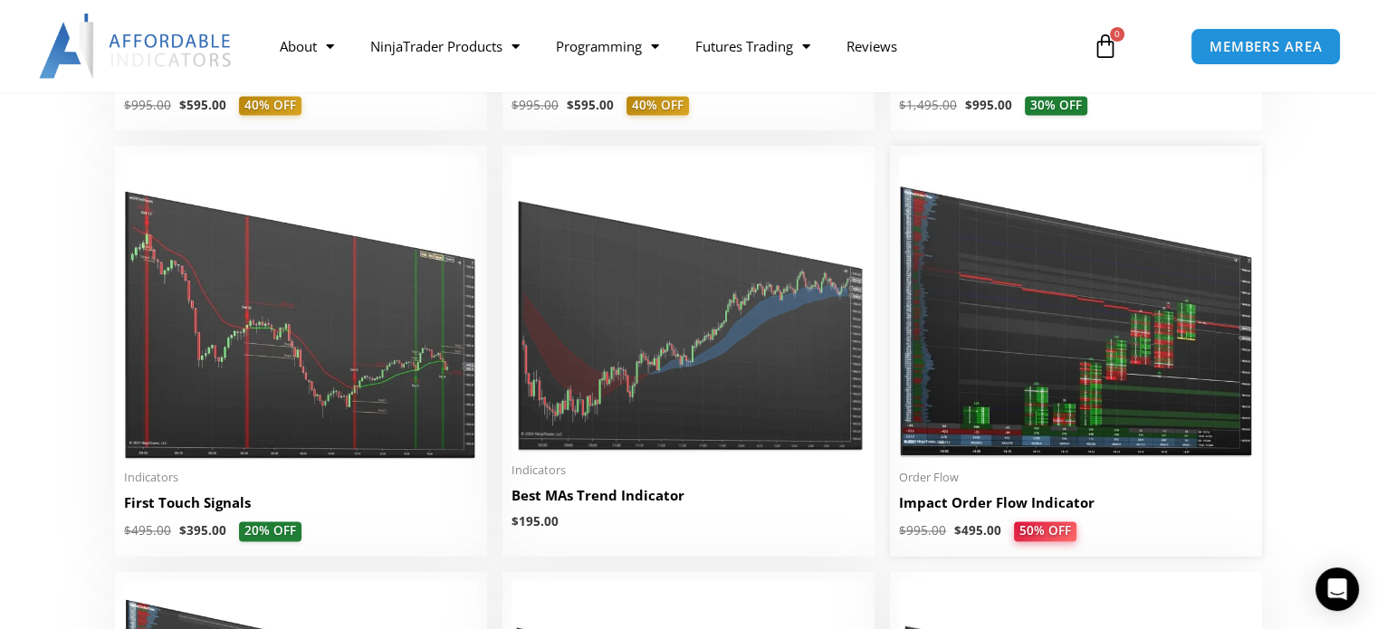 The width and height of the screenshot is (1377, 629). Describe the element at coordinates (668, 46) in the screenshot. I see `nav: Menu` at that location.